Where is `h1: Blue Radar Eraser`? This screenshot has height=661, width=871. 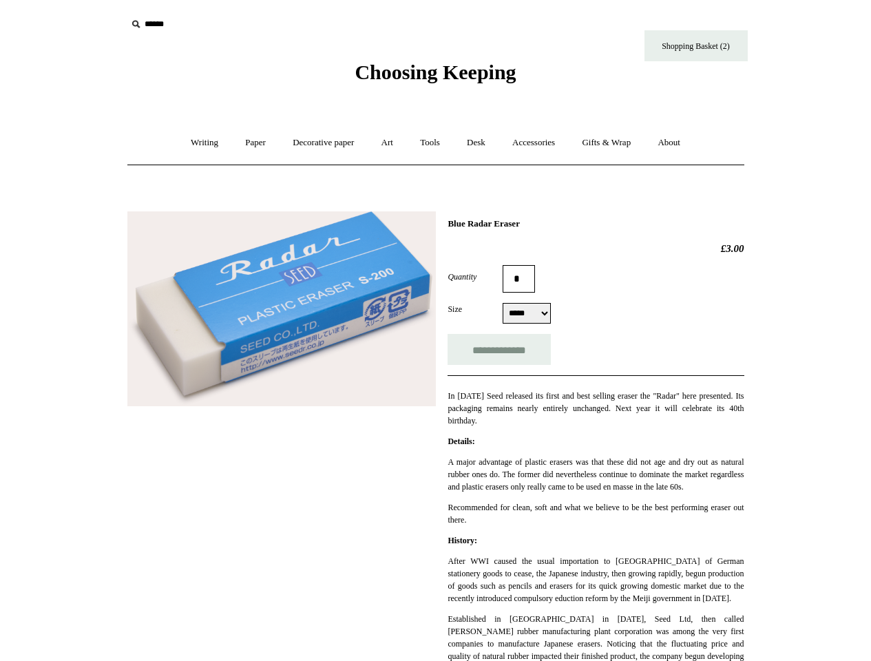
h1: Blue Radar Eraser is located at coordinates (596, 224).